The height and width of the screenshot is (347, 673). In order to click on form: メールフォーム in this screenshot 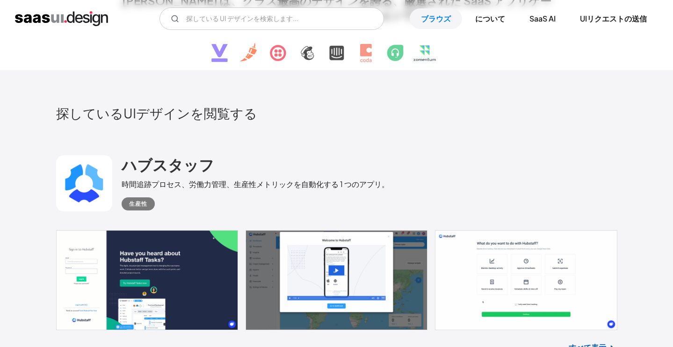, I will do `click(272, 19)`.